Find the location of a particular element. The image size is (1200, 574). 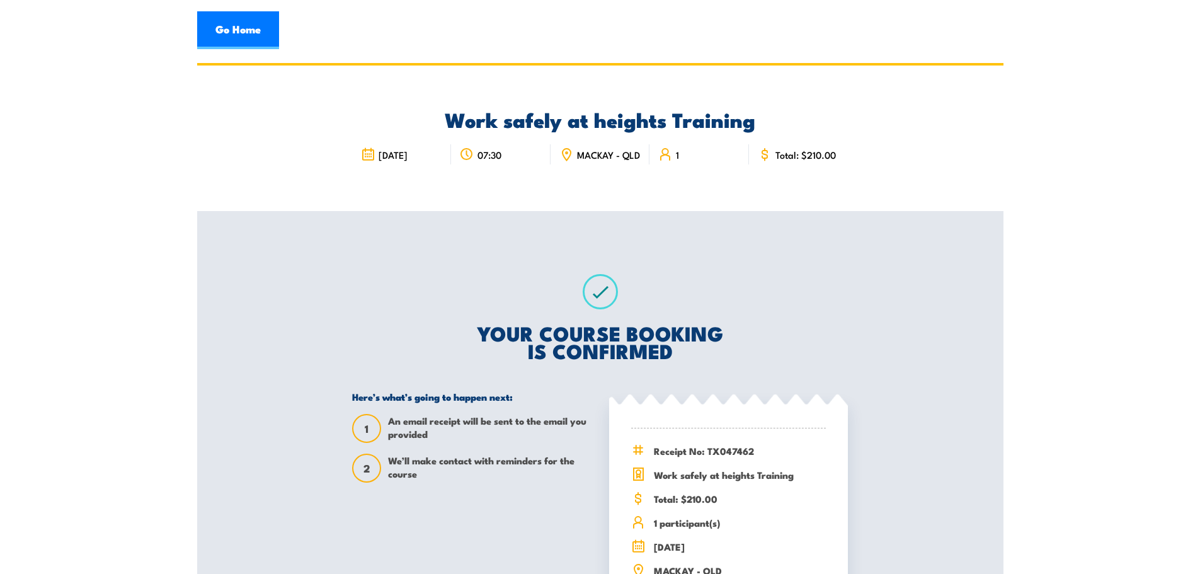

a: Go Home is located at coordinates (238, 30).